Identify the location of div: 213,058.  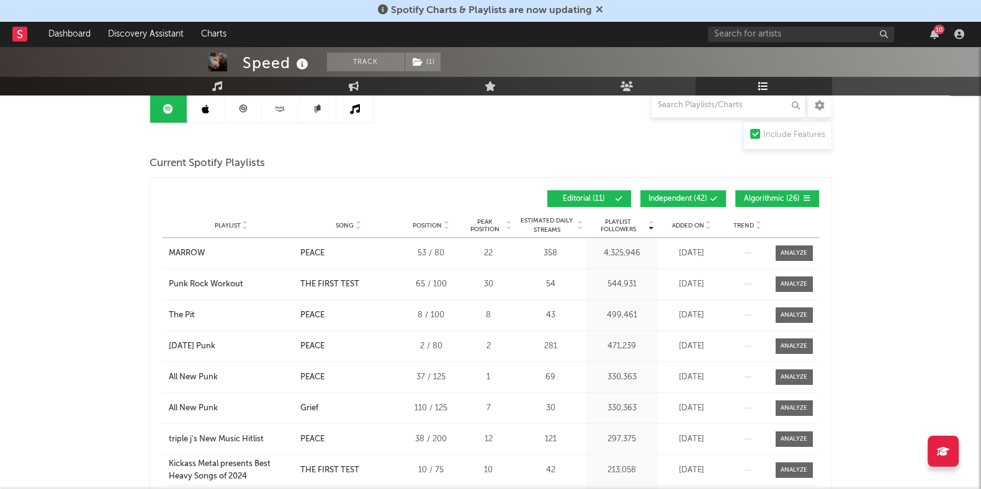
(621, 471).